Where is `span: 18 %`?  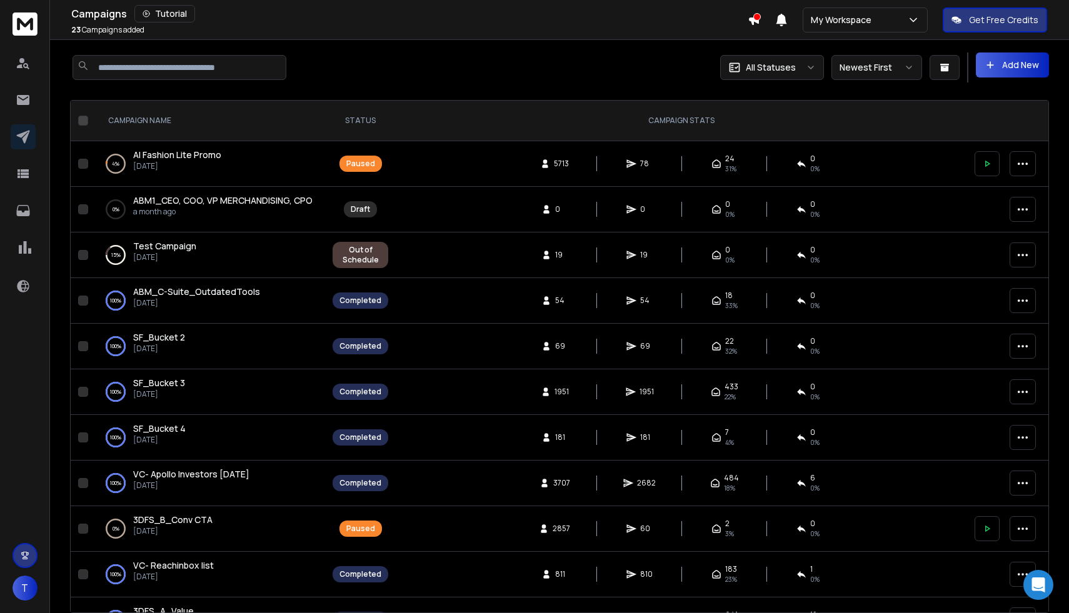 span: 18 % is located at coordinates (730, 488).